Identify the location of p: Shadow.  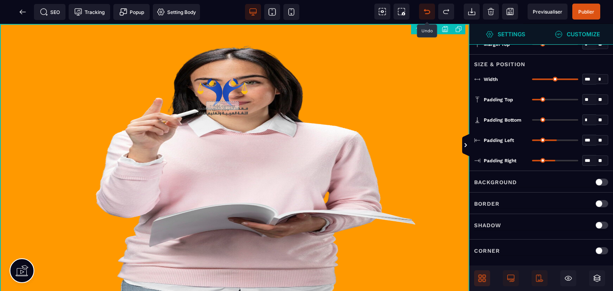
(487, 225).